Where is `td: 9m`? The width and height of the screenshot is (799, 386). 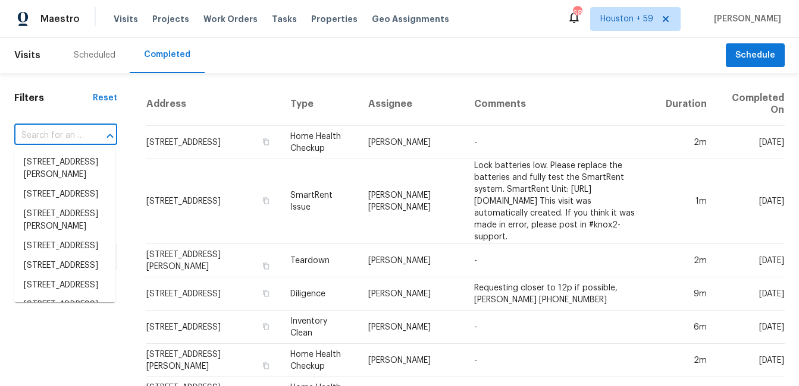
td: 9m is located at coordinates (686, 294).